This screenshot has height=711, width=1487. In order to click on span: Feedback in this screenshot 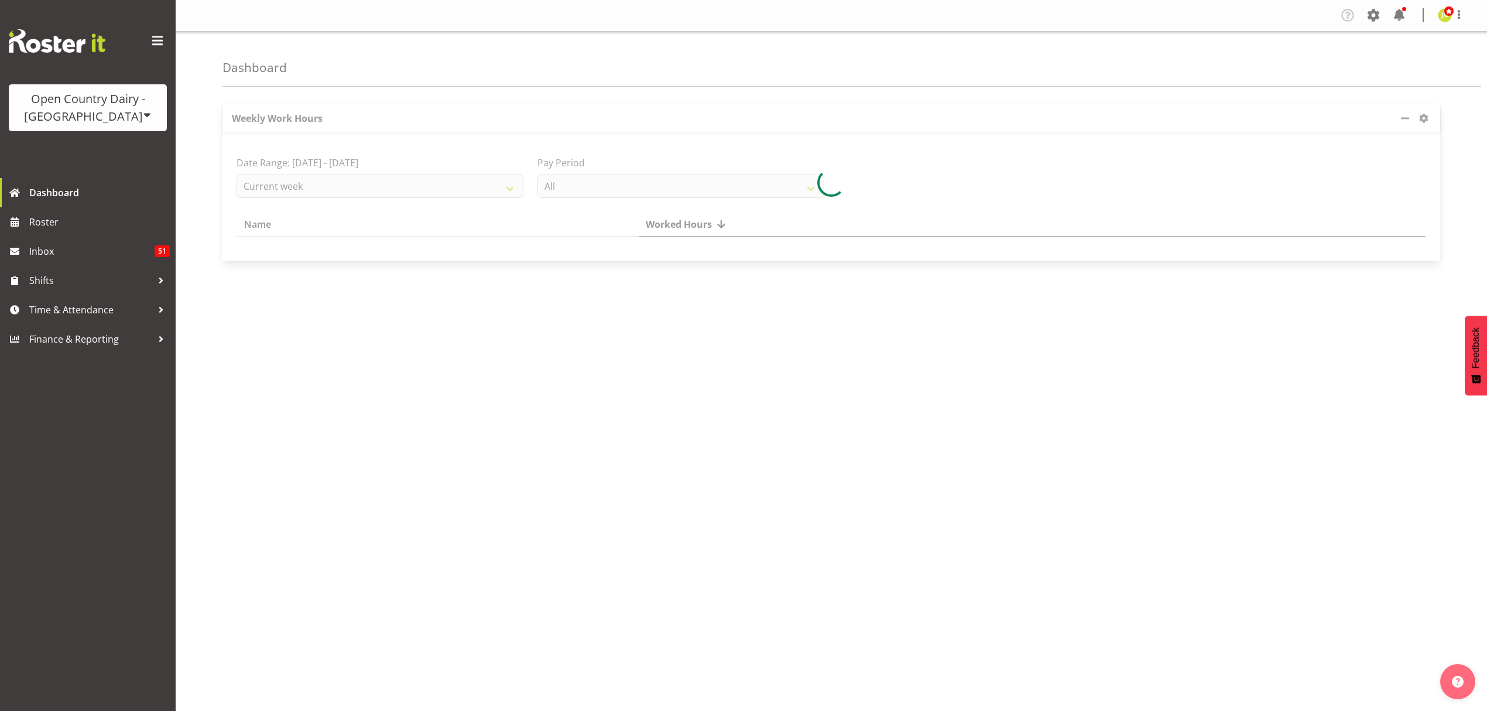, I will do `click(1476, 348)`.